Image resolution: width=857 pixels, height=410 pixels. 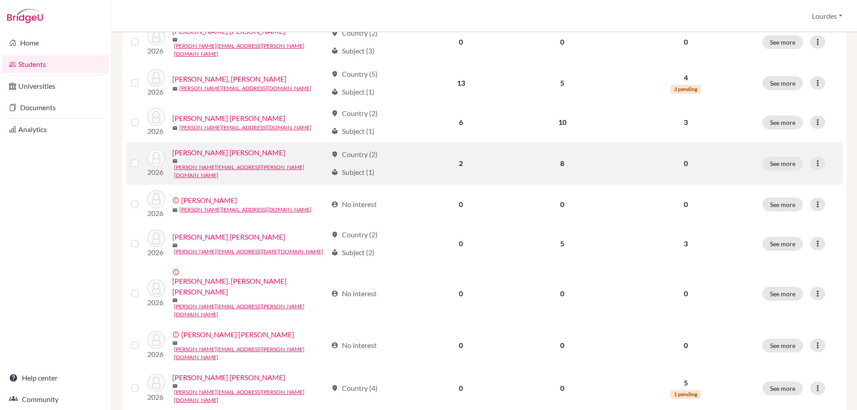 What do you see at coordinates (55, 64) in the screenshot?
I see `a: Students` at bounding box center [55, 64].